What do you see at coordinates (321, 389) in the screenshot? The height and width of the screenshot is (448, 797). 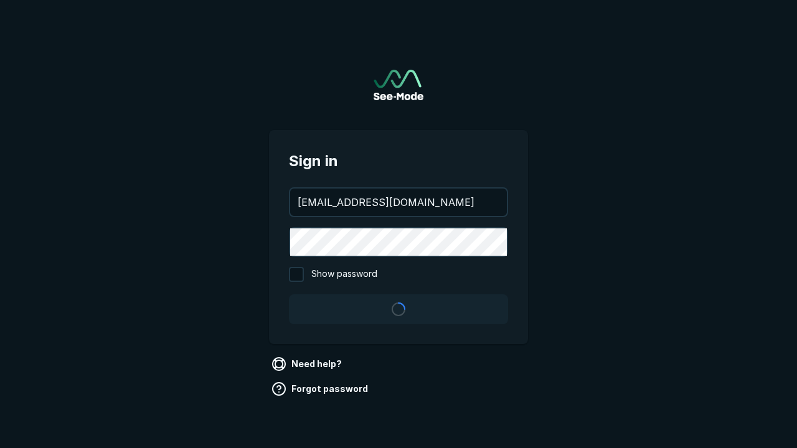 I see `a: Forgot password` at bounding box center [321, 389].